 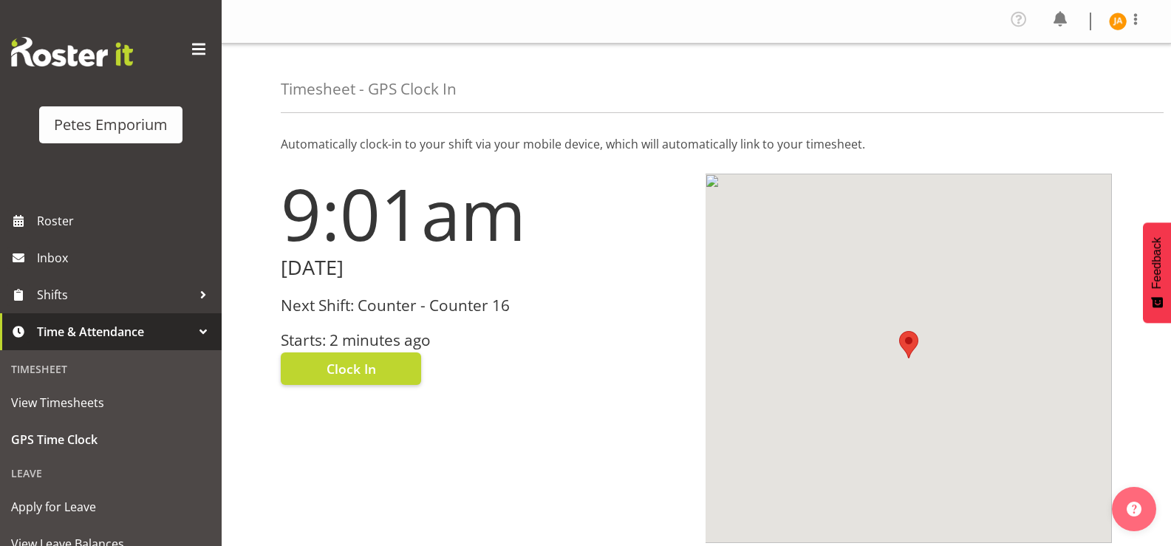 I want to click on span: Feedback, so click(x=1157, y=263).